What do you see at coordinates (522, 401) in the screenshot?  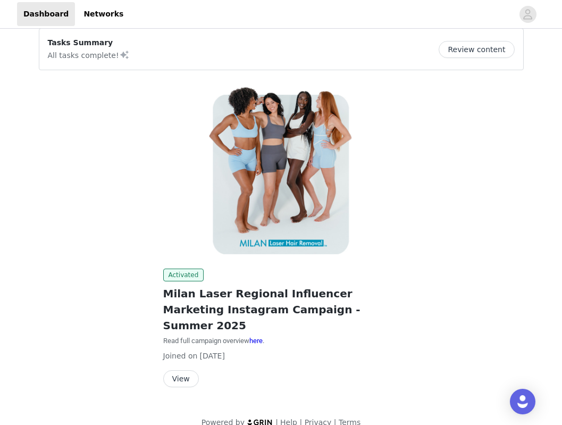 I see `div: Open Intercom Messenger` at bounding box center [522, 401].